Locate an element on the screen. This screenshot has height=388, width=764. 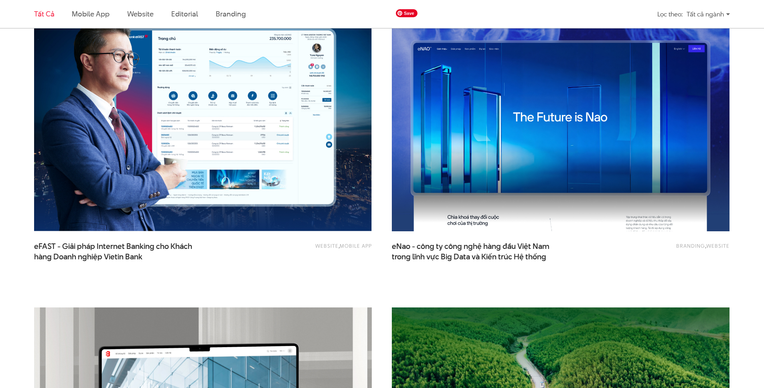
a: Editorial is located at coordinates (184, 14).